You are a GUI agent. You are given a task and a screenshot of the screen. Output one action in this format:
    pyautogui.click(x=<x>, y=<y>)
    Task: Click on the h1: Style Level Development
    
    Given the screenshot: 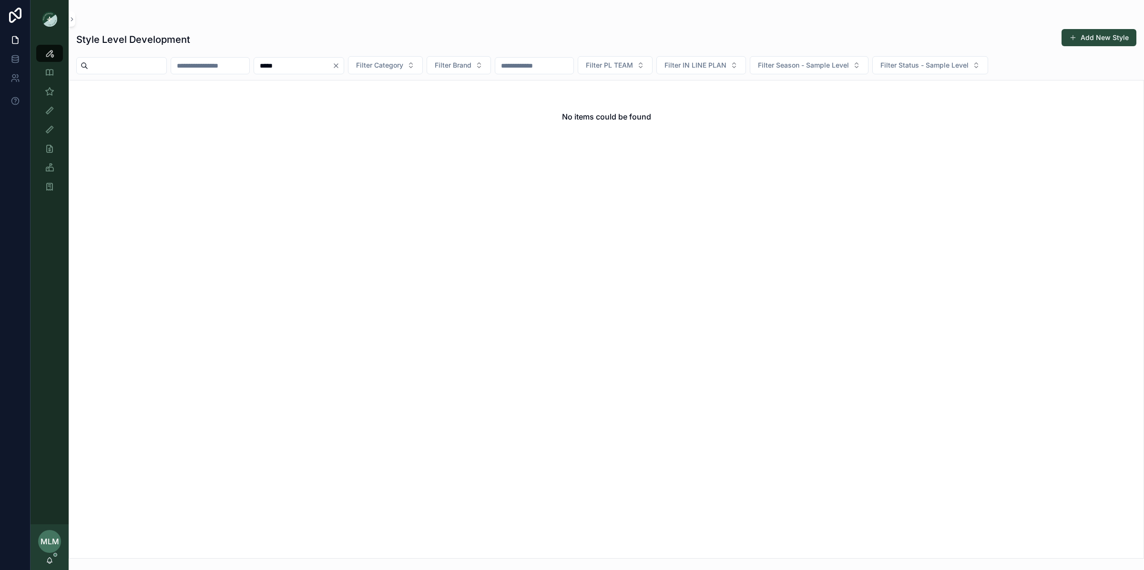 What is the action you would take?
    pyautogui.click(x=133, y=40)
    